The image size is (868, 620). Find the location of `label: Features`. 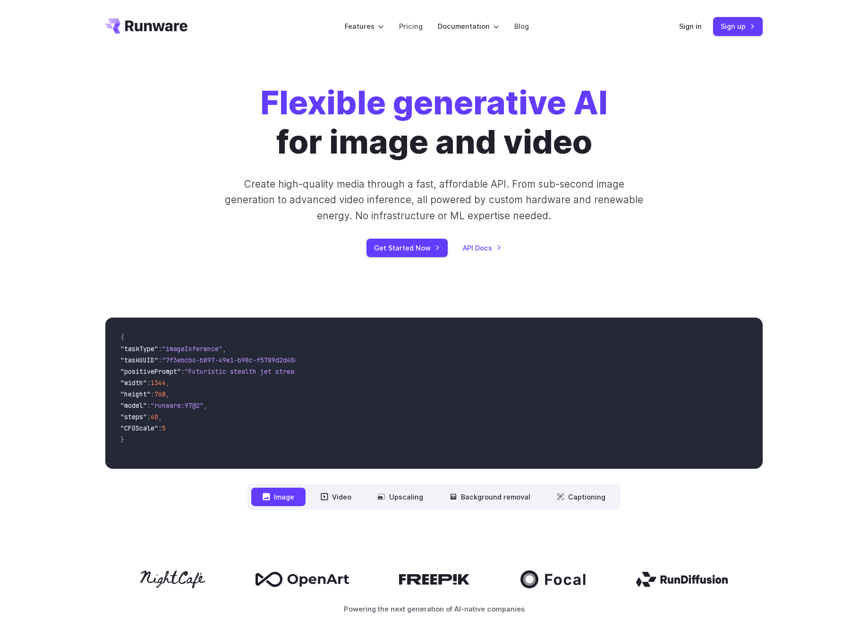

label: Features is located at coordinates (364, 26).